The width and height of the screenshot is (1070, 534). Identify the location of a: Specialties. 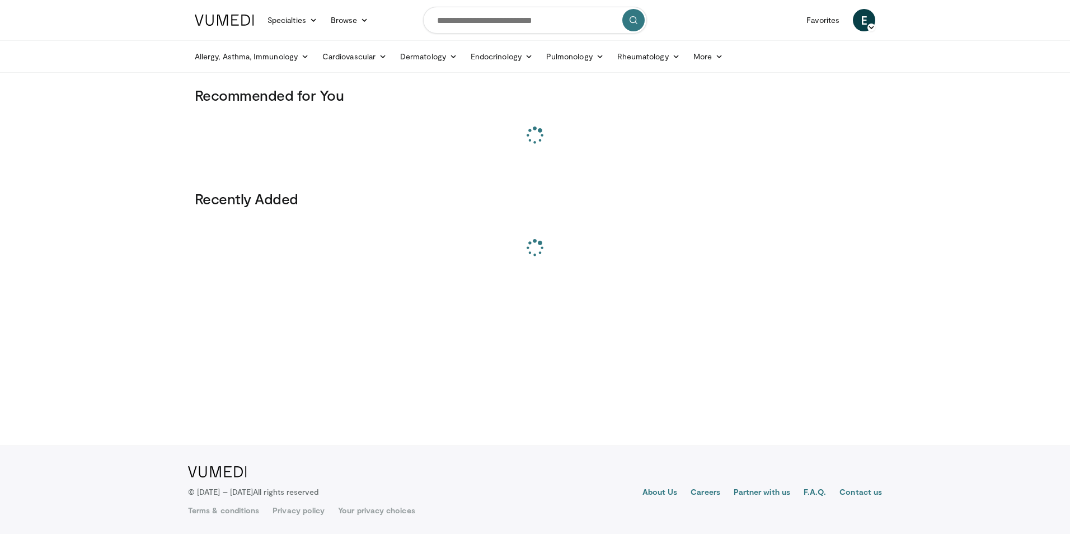
(292, 20).